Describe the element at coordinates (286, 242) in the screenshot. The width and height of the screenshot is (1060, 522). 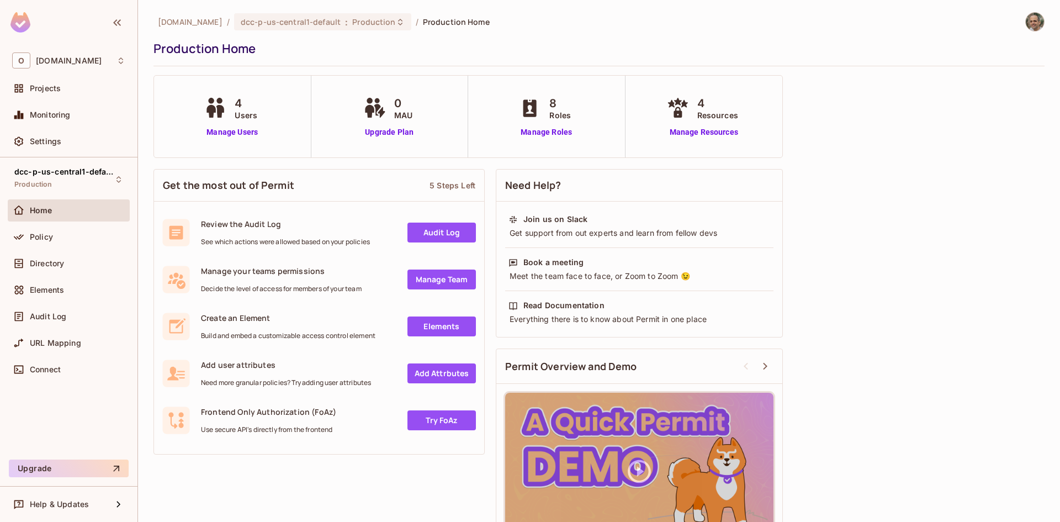
I see `span: See which actions were allowed based on your policies` at that location.